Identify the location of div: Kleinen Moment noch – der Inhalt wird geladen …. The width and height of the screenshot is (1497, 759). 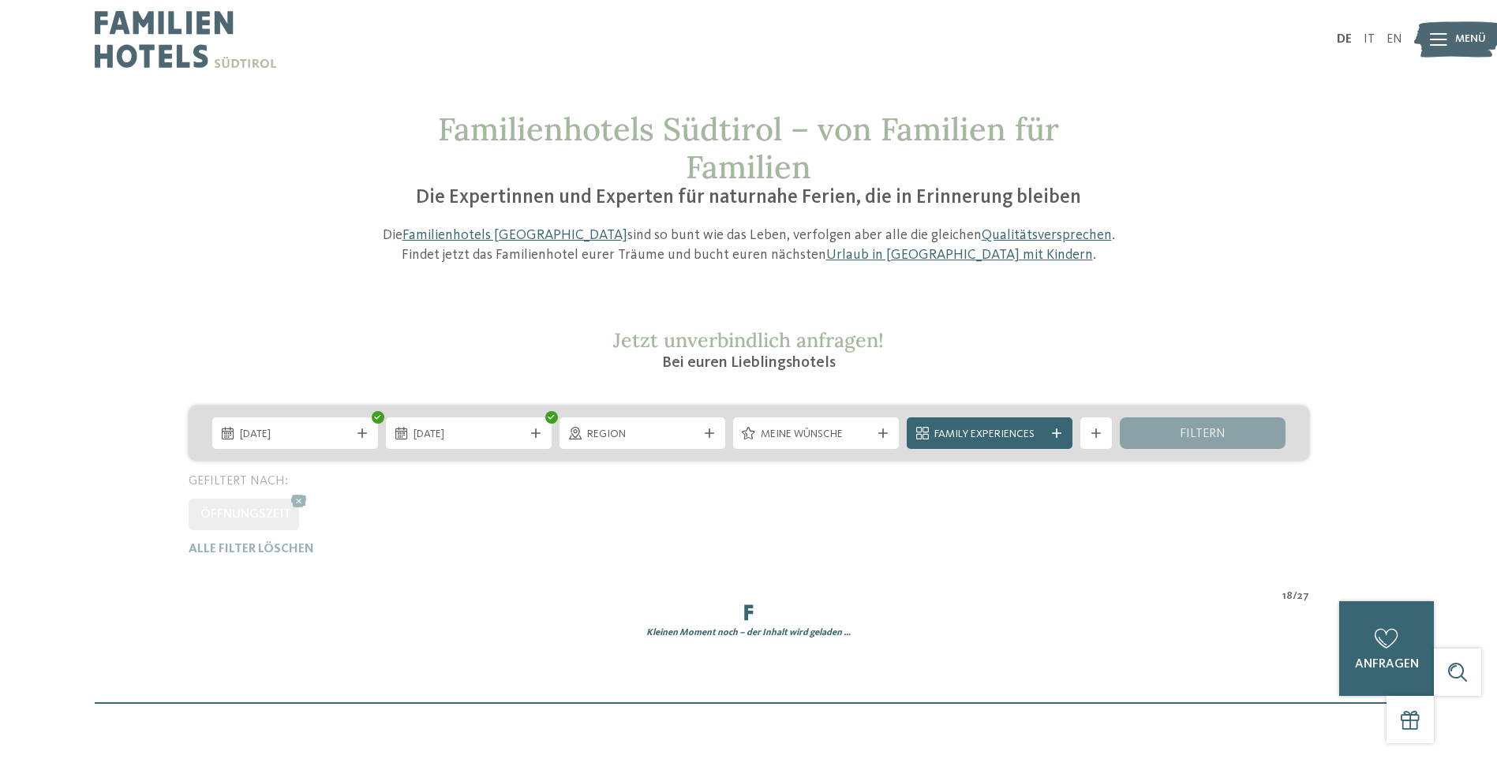
(749, 633).